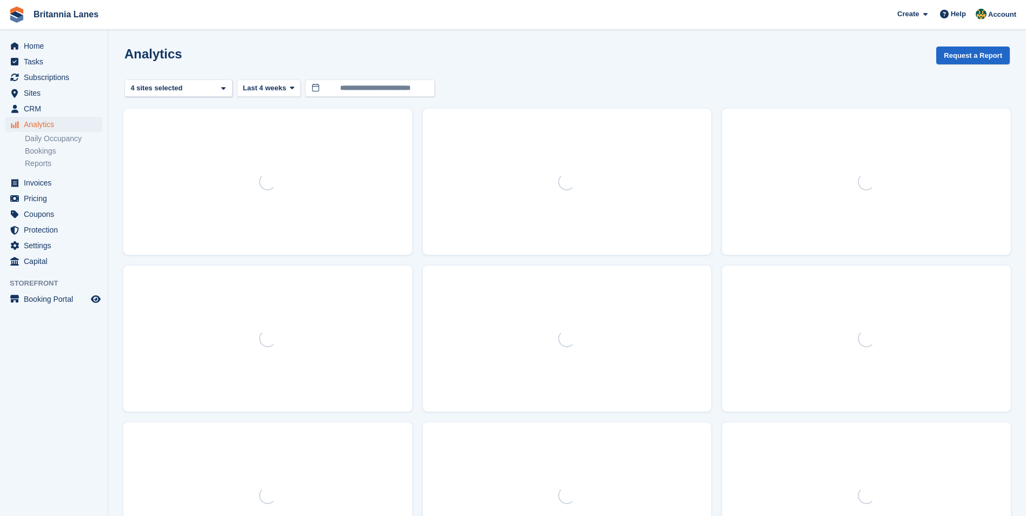  What do you see at coordinates (56, 198) in the screenshot?
I see `span: Pricing` at bounding box center [56, 198].